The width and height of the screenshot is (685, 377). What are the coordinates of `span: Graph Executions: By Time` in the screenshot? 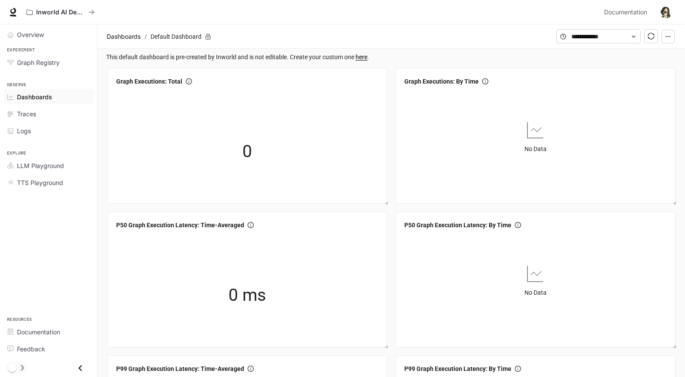 It's located at (441, 81).